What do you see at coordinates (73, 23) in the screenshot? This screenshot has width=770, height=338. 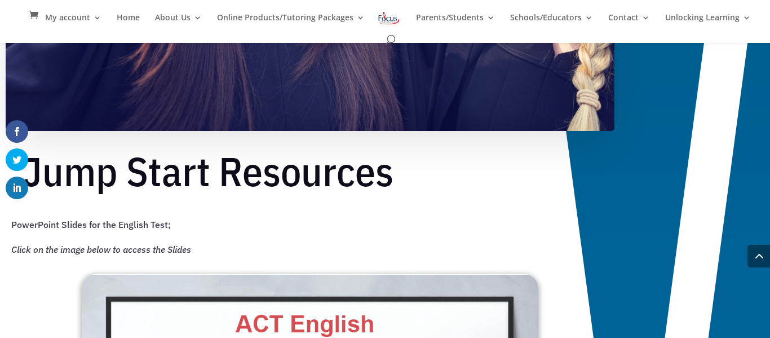 I see `a: My account` at bounding box center [73, 23].